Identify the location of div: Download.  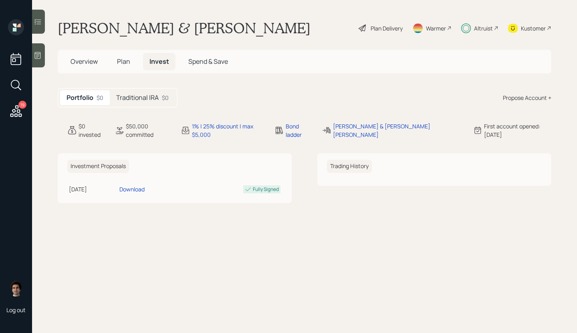
(132, 189).